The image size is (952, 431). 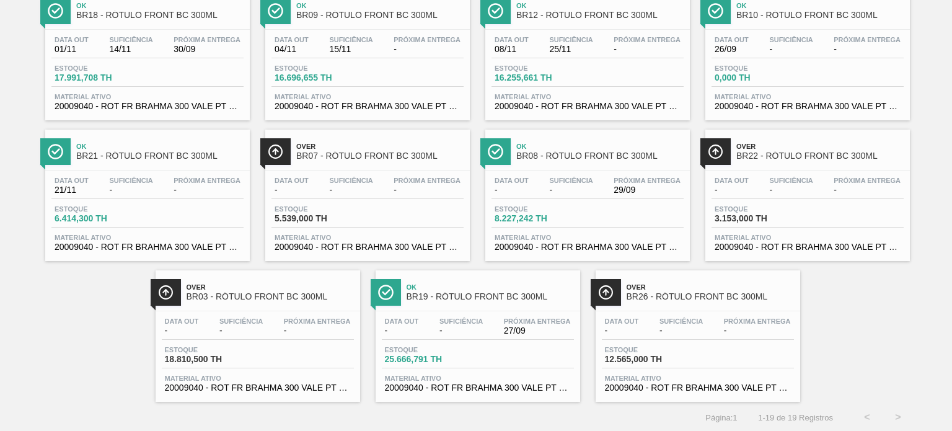 I want to click on a: ÍconeOverBR22 - RÓTULO FRONT BC 300MLData out-Suficiência-Próxima Entrega-Estoque3.153,000 THMate..., so click(x=806, y=190).